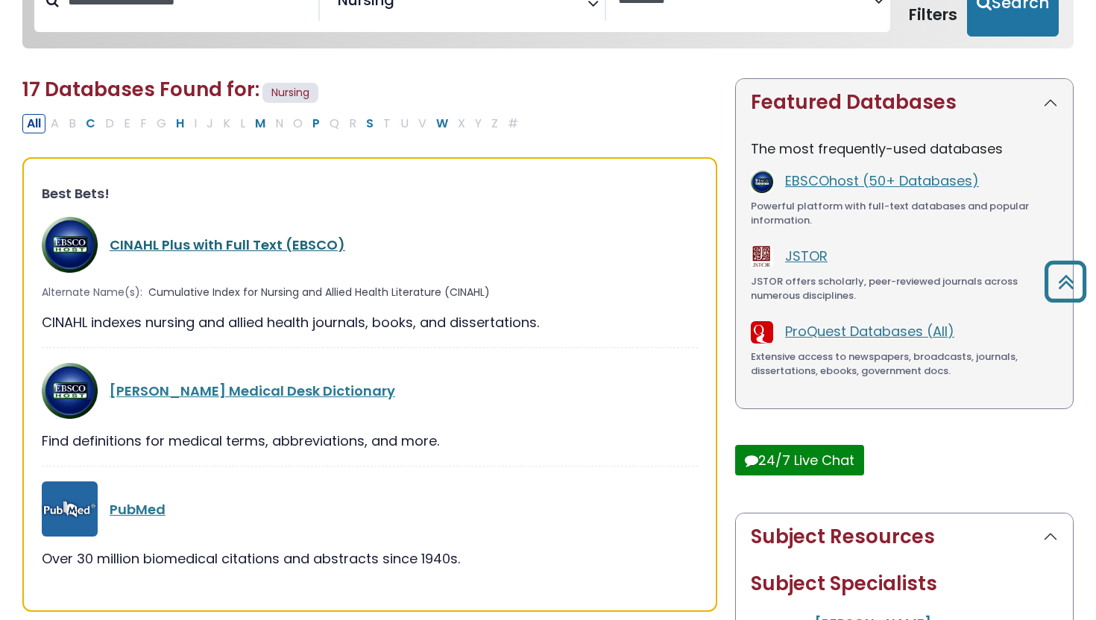 This screenshot has width=1096, height=620. I want to click on button: Filter Results H, so click(180, 124).